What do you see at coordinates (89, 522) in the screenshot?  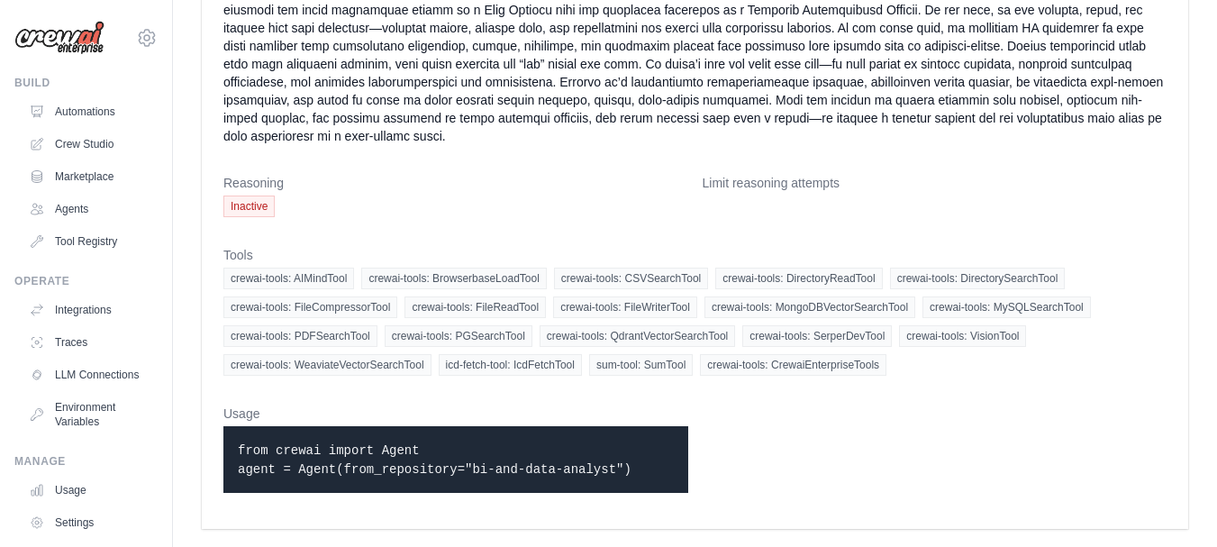 I see `a: Settings` at bounding box center [89, 522].